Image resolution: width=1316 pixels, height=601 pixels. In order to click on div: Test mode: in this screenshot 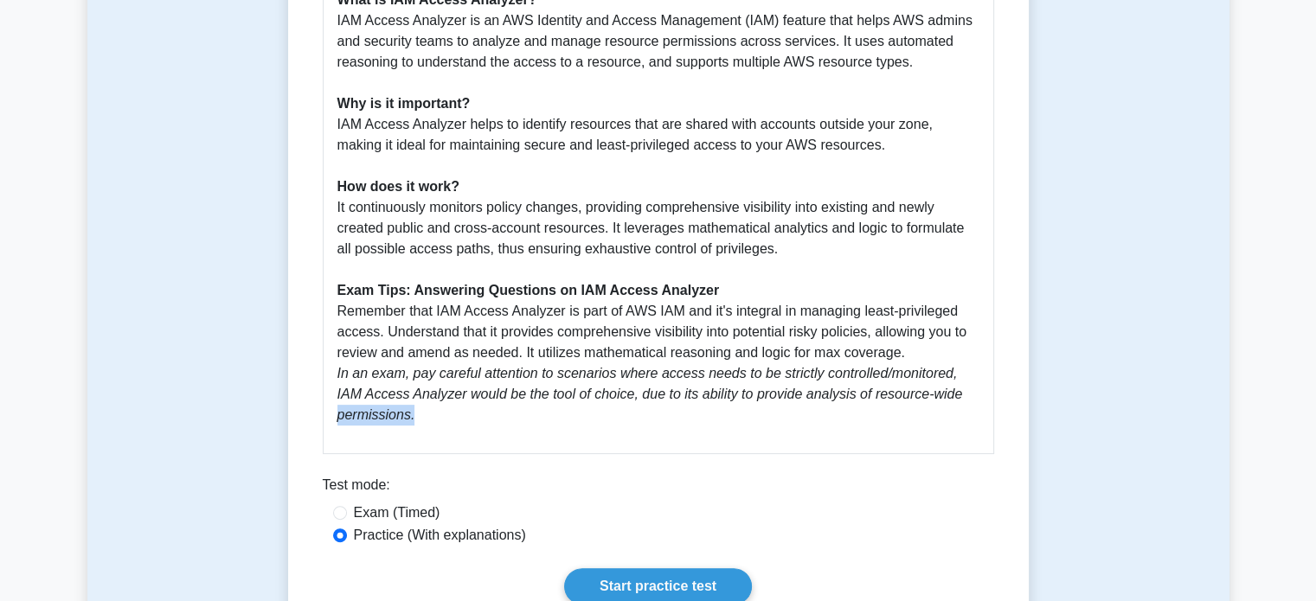, I will do `click(658, 489)`.